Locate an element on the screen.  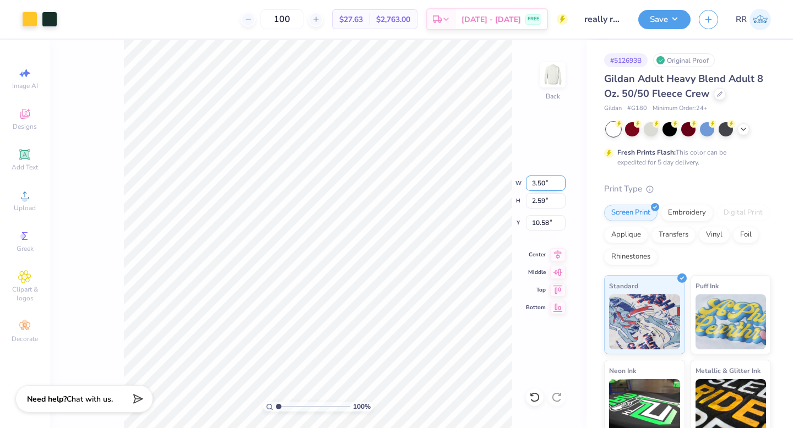
strong: Need help? is located at coordinates (47, 399).